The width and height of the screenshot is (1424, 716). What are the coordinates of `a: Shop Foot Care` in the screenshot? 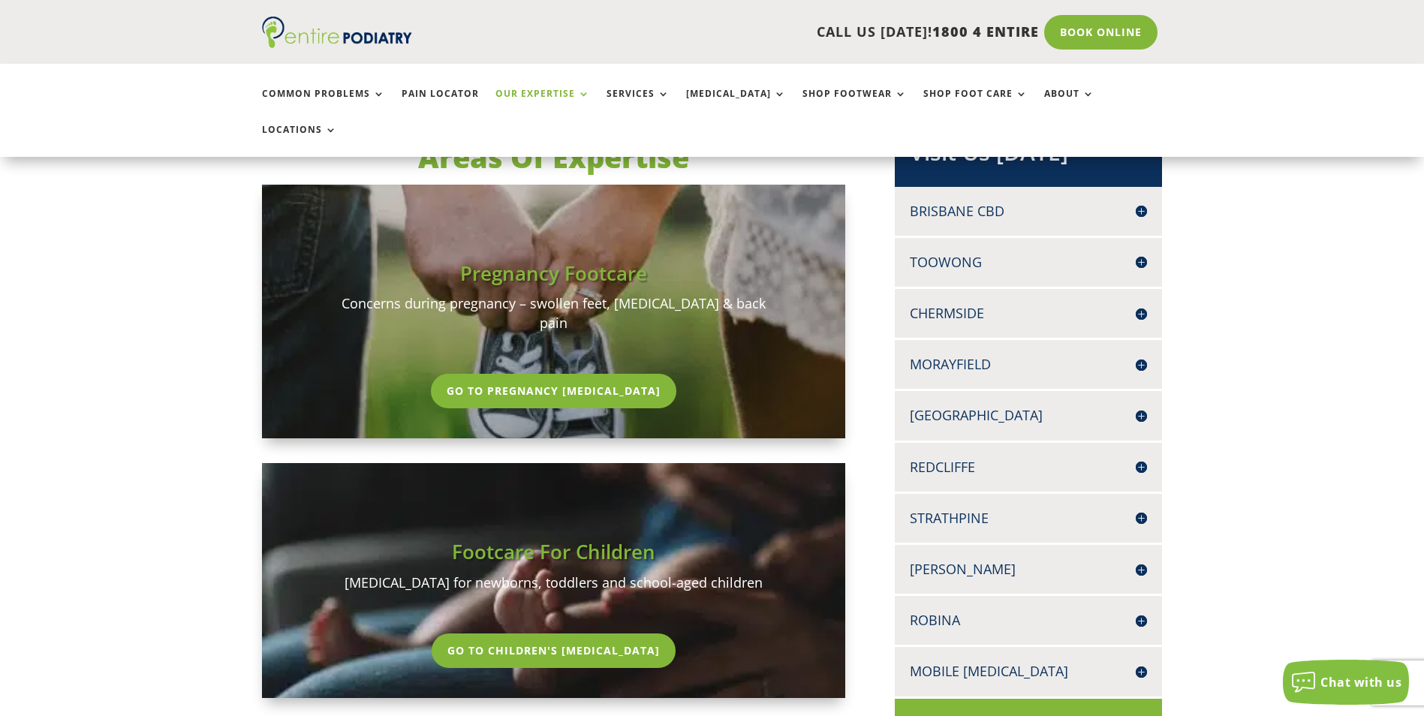 It's located at (975, 104).